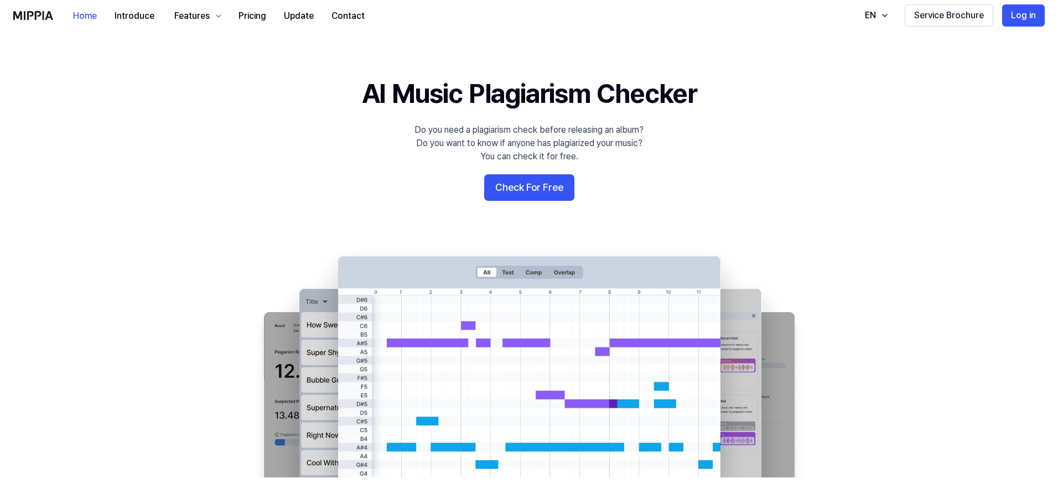 The image size is (1058, 504). What do you see at coordinates (529, 188) in the screenshot?
I see `a: Check For Free` at bounding box center [529, 188].